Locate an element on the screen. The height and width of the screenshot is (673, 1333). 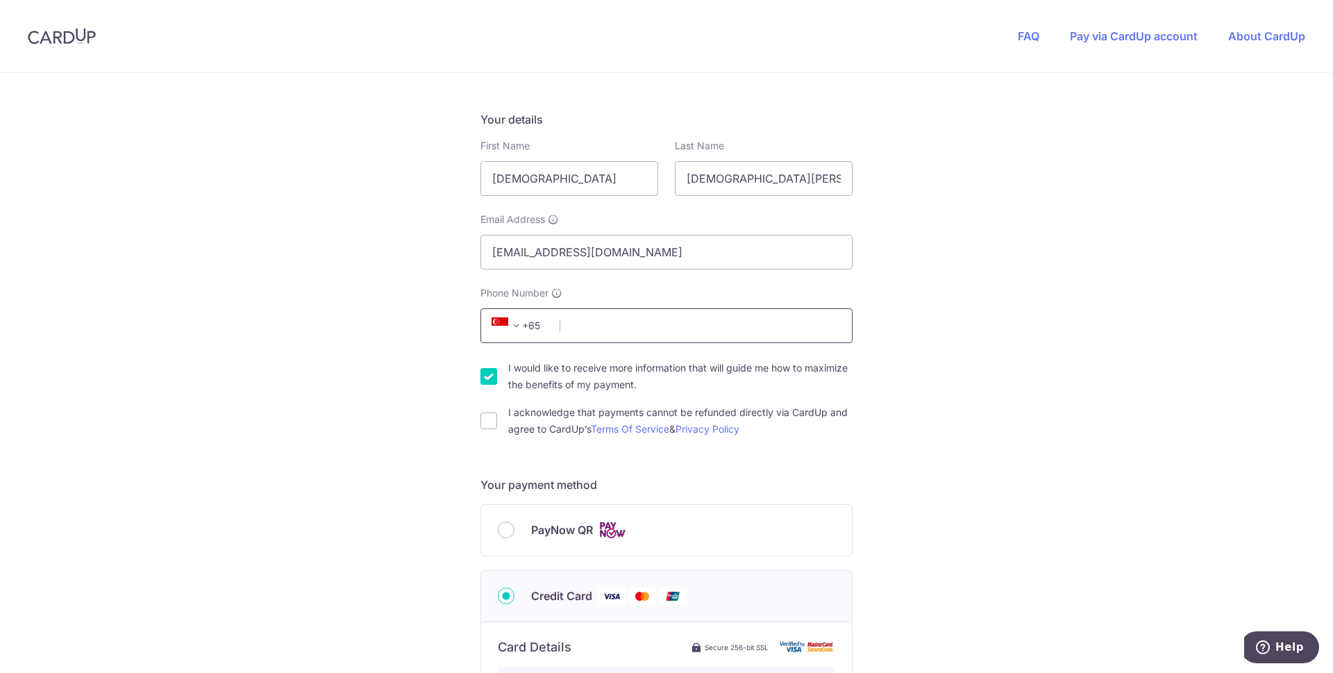
img: CardUp is located at coordinates (62, 36).